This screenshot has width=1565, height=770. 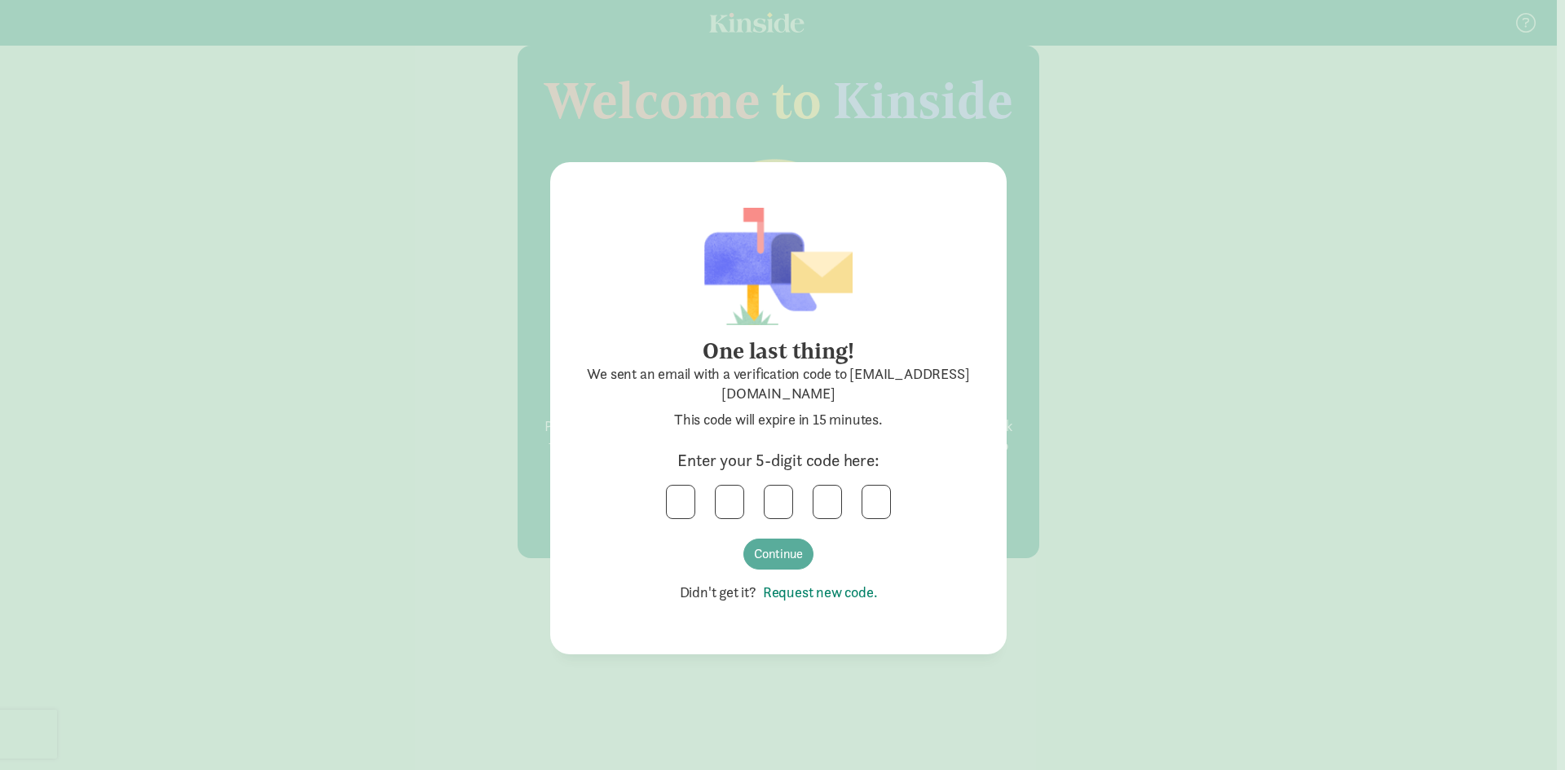 What do you see at coordinates (778, 554) in the screenshot?
I see `button: Continue` at bounding box center [778, 554].